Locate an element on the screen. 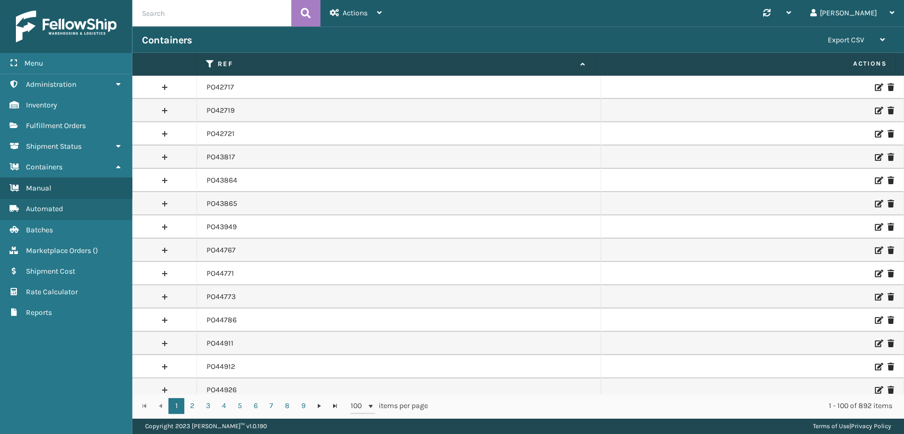 The width and height of the screenshot is (904, 434). span: items per page is located at coordinates (389, 406).